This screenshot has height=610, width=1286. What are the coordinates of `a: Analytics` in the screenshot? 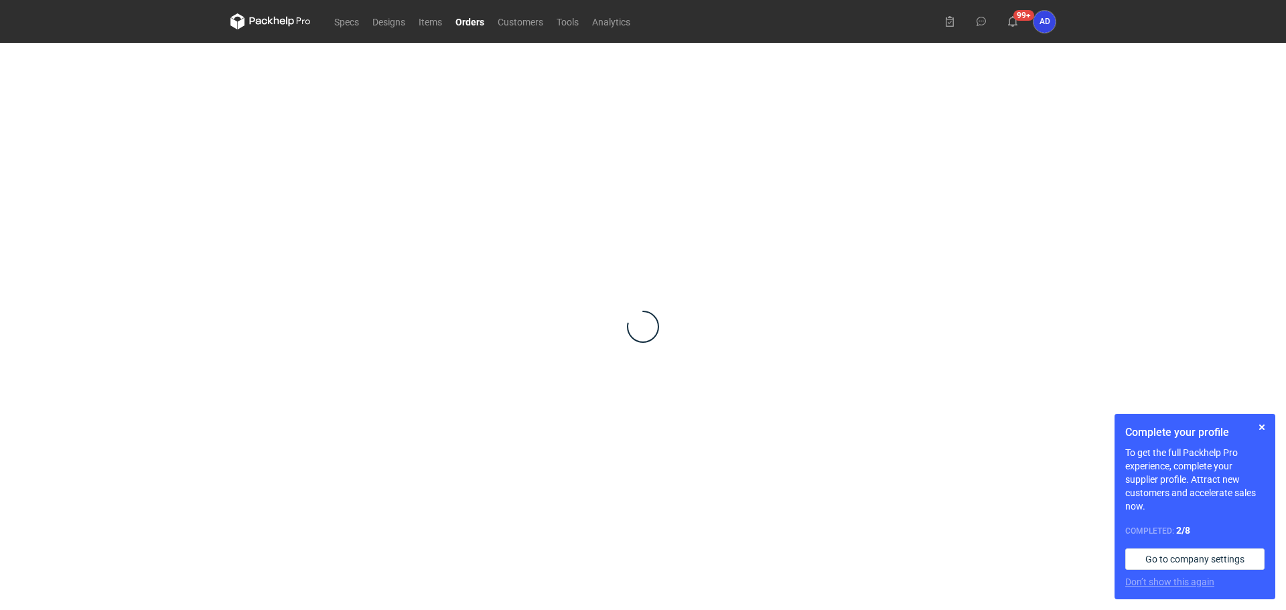 It's located at (611, 21).